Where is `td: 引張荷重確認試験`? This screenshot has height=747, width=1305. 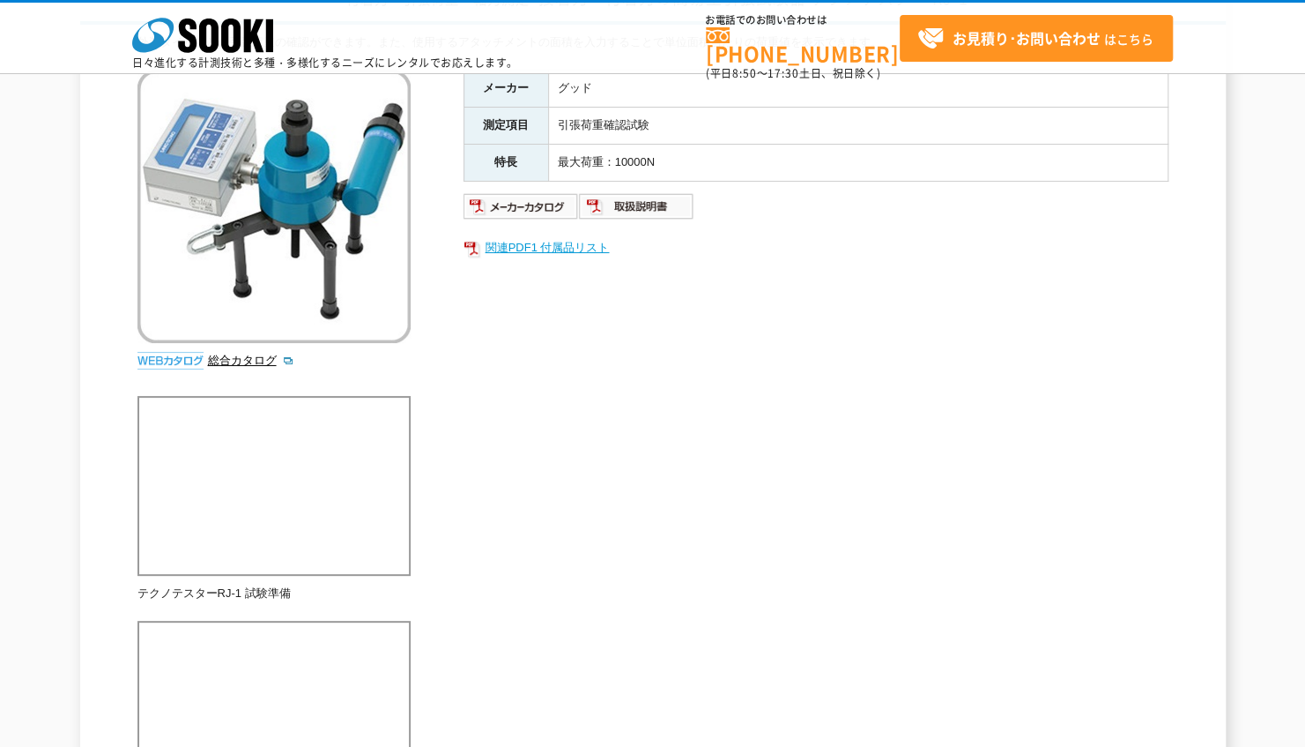 td: 引張荷重確認試験 is located at coordinates (858, 125).